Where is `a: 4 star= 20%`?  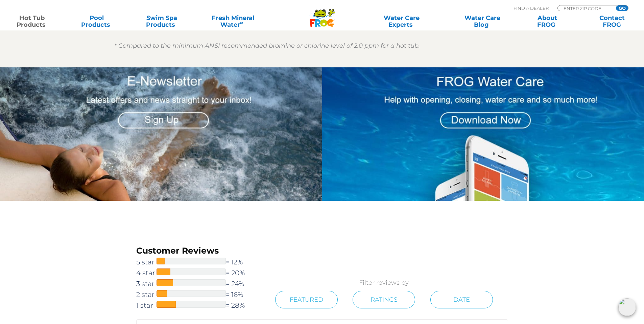 a: 4 star= 20% is located at coordinates (198, 272).